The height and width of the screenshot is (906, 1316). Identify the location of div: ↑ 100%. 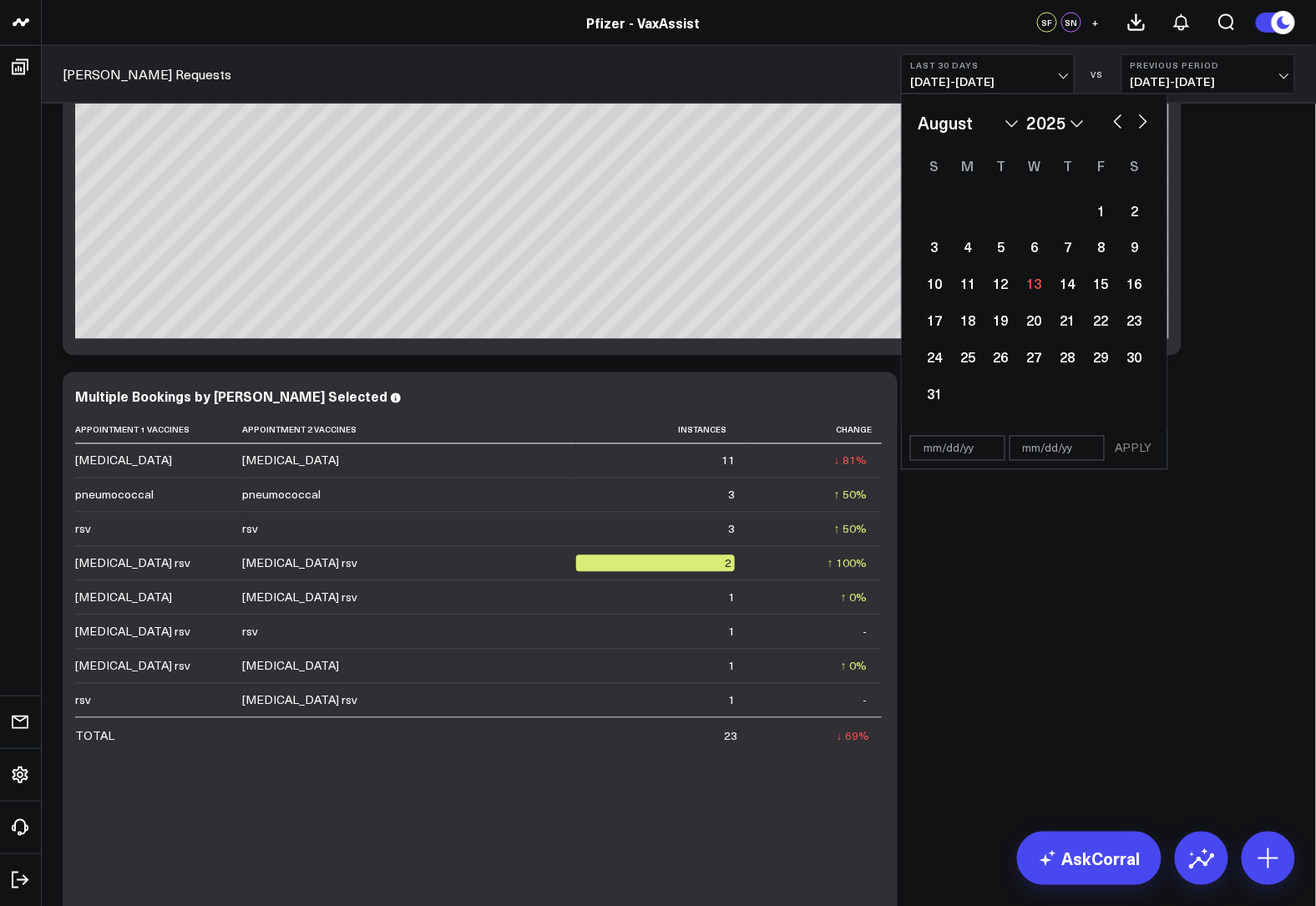
(847, 564).